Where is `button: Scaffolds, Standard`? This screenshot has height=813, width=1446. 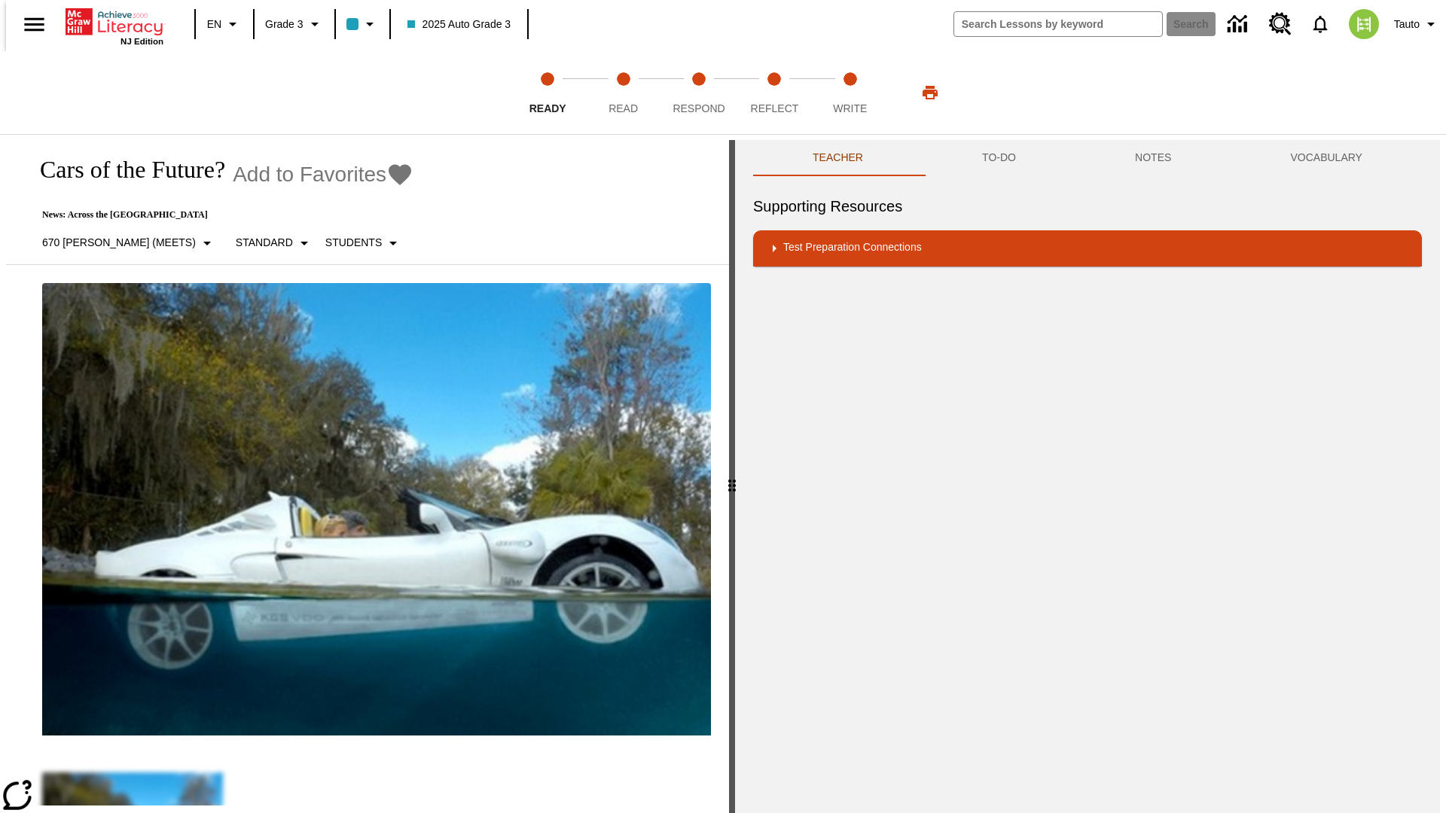 button: Scaffolds, Standard is located at coordinates (274, 243).